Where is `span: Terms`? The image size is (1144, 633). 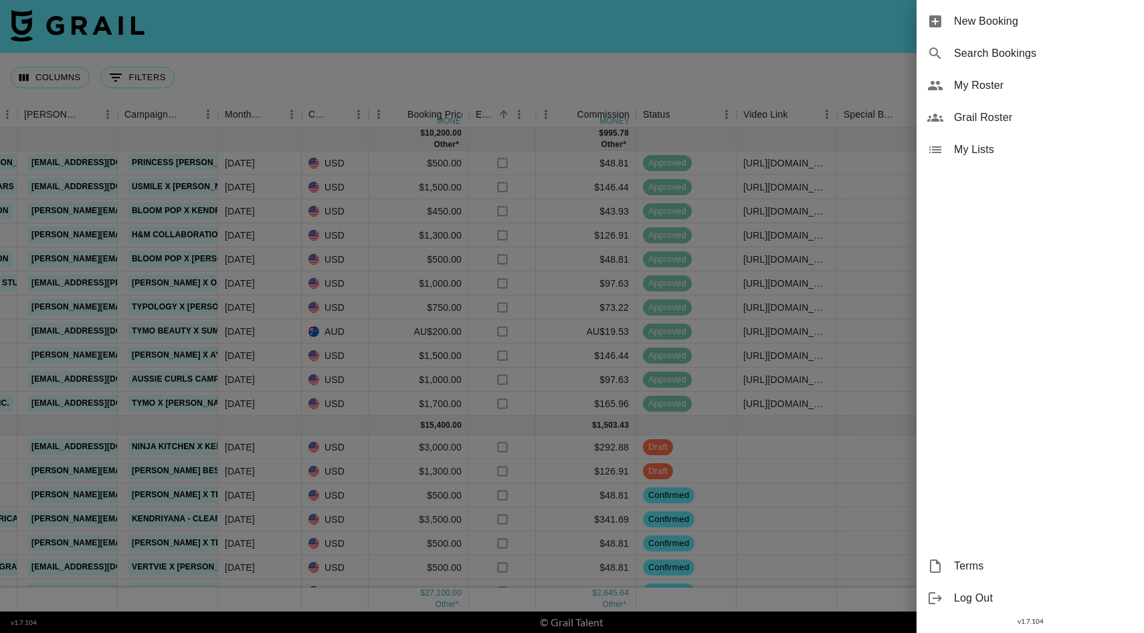 span: Terms is located at coordinates (1043, 567).